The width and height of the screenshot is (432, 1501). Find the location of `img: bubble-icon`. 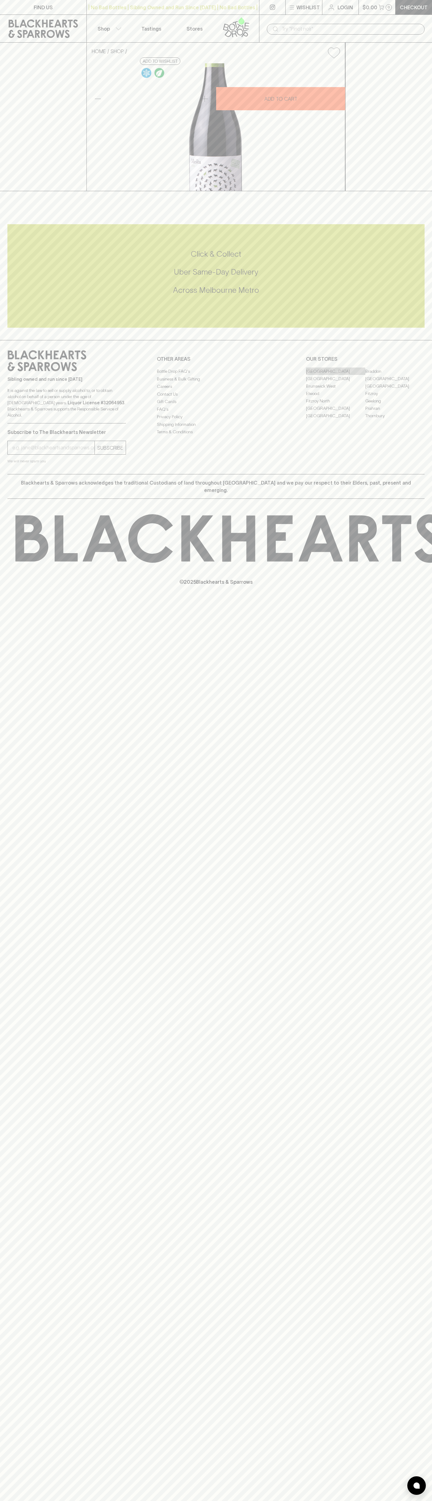

img: bubble-icon is located at coordinates (417, 1485).